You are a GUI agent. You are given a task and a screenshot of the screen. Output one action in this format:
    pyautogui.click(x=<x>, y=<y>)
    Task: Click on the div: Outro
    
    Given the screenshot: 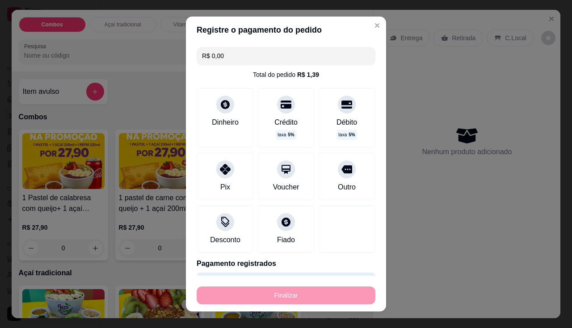 What is the action you would take?
    pyautogui.click(x=347, y=187)
    